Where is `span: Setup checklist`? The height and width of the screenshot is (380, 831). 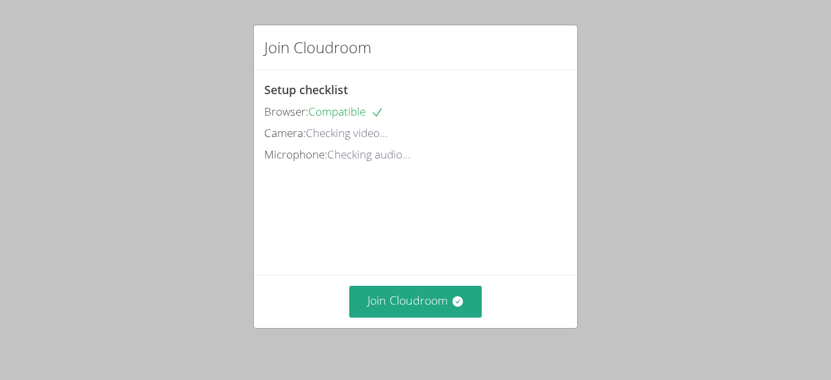
span: Setup checklist is located at coordinates (306, 90).